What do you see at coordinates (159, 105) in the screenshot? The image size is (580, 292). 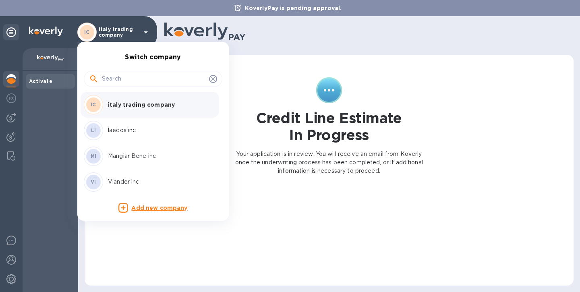 I see `p: italy trading company` at bounding box center [159, 105].